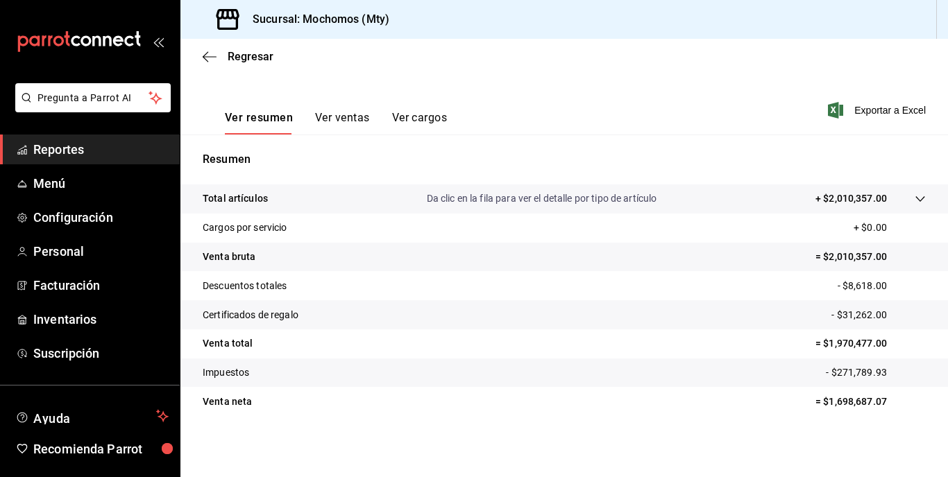  Describe the element at coordinates (564, 160) in the screenshot. I see `p: Resumen` at that location.